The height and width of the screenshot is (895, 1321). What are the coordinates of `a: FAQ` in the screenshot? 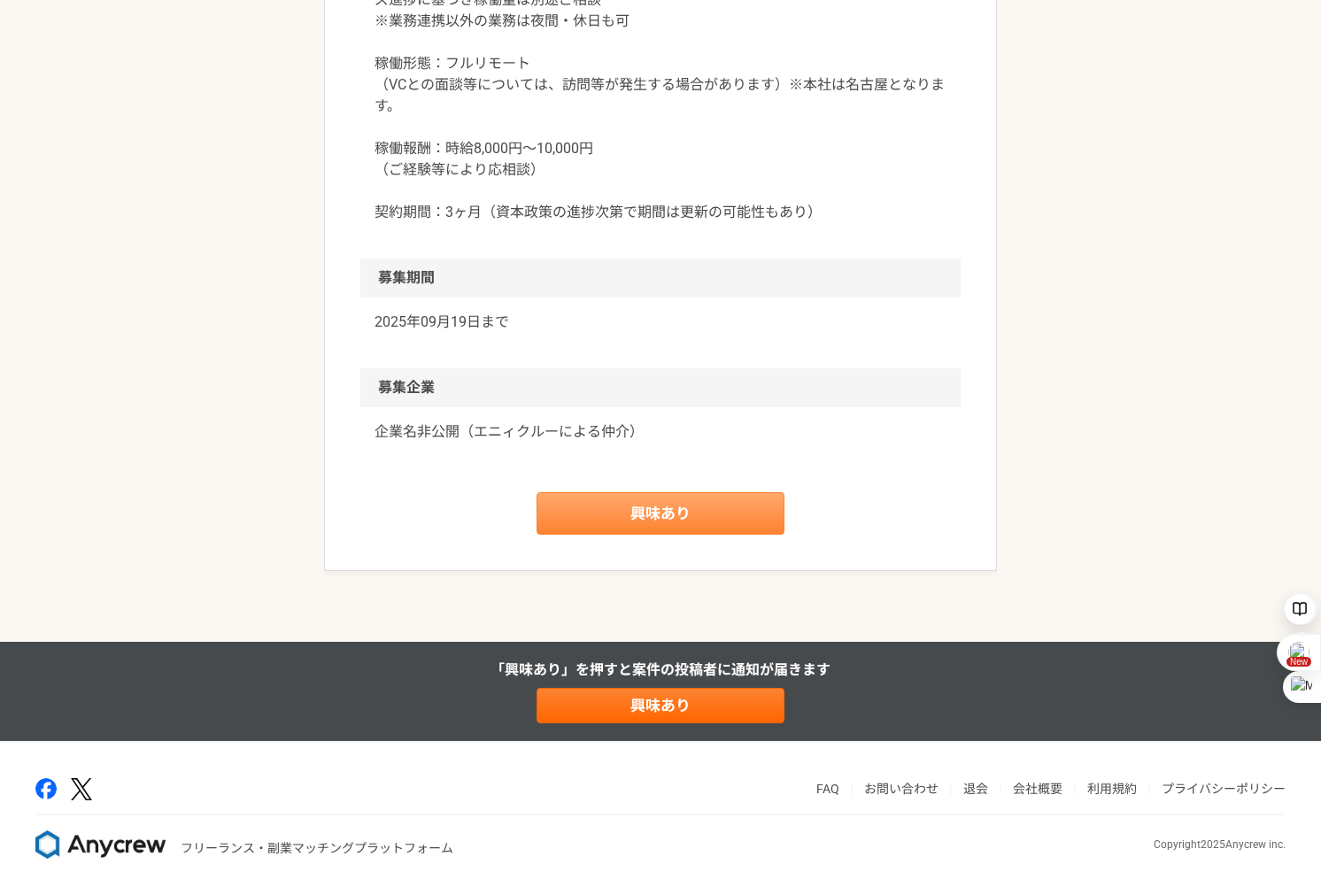 It's located at (828, 789).